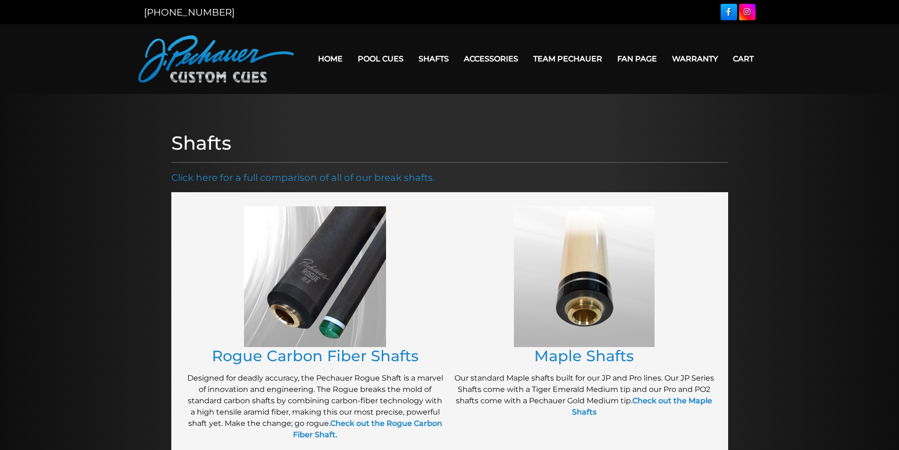 The height and width of the screenshot is (450, 899). What do you see at coordinates (450, 143) in the screenshot?
I see `h1: Shafts` at bounding box center [450, 143].